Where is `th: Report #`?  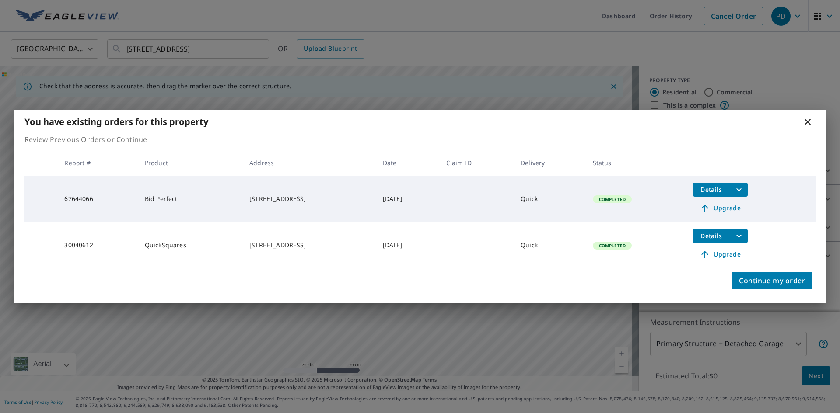 th: Report # is located at coordinates (97, 163).